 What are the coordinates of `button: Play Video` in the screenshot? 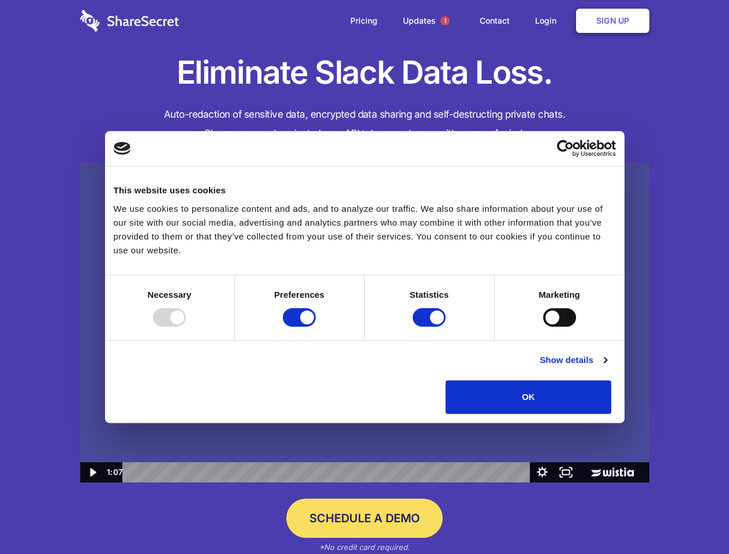 It's located at (92, 472).